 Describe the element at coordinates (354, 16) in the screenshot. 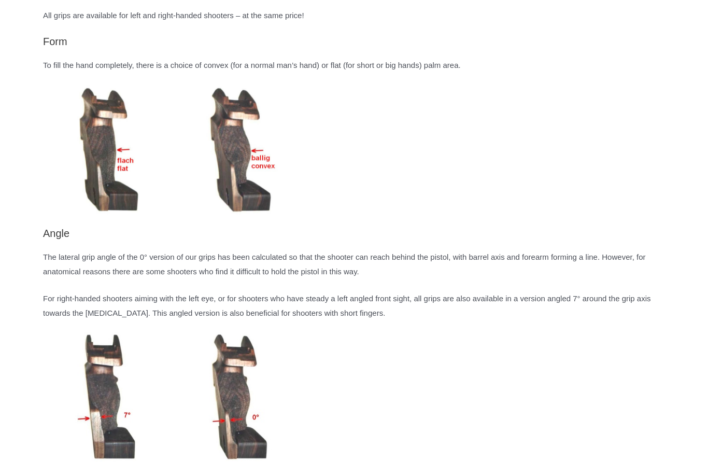

I see `p: All grips are available for left and right-handed shooters – at the same price!` at that location.